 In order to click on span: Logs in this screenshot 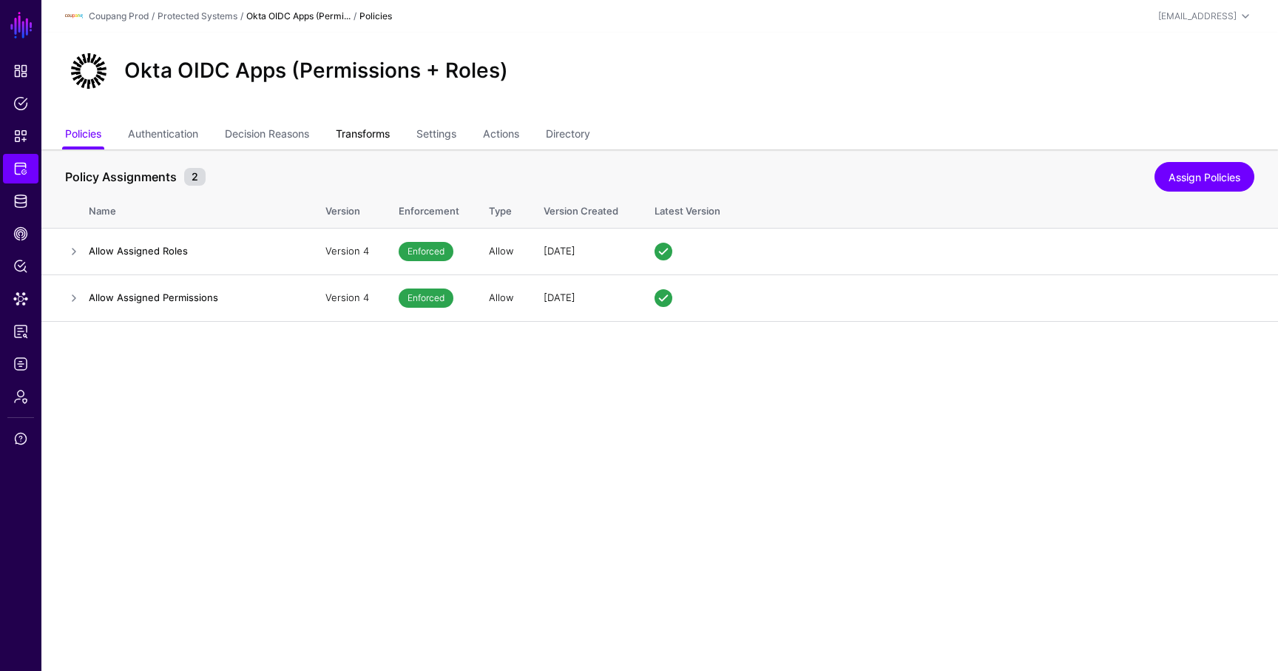, I will do `click(21, 364)`.